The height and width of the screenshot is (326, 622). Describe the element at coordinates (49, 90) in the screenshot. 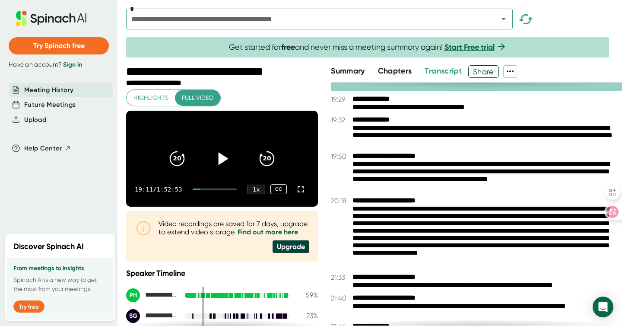

I see `button: Meeting History` at that location.